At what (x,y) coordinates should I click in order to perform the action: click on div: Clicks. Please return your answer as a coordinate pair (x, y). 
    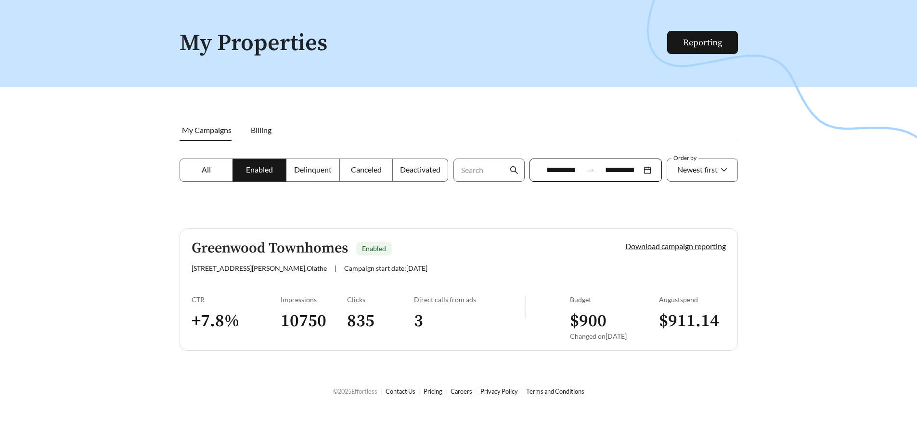
    Looking at the image, I should click on (380, 299).